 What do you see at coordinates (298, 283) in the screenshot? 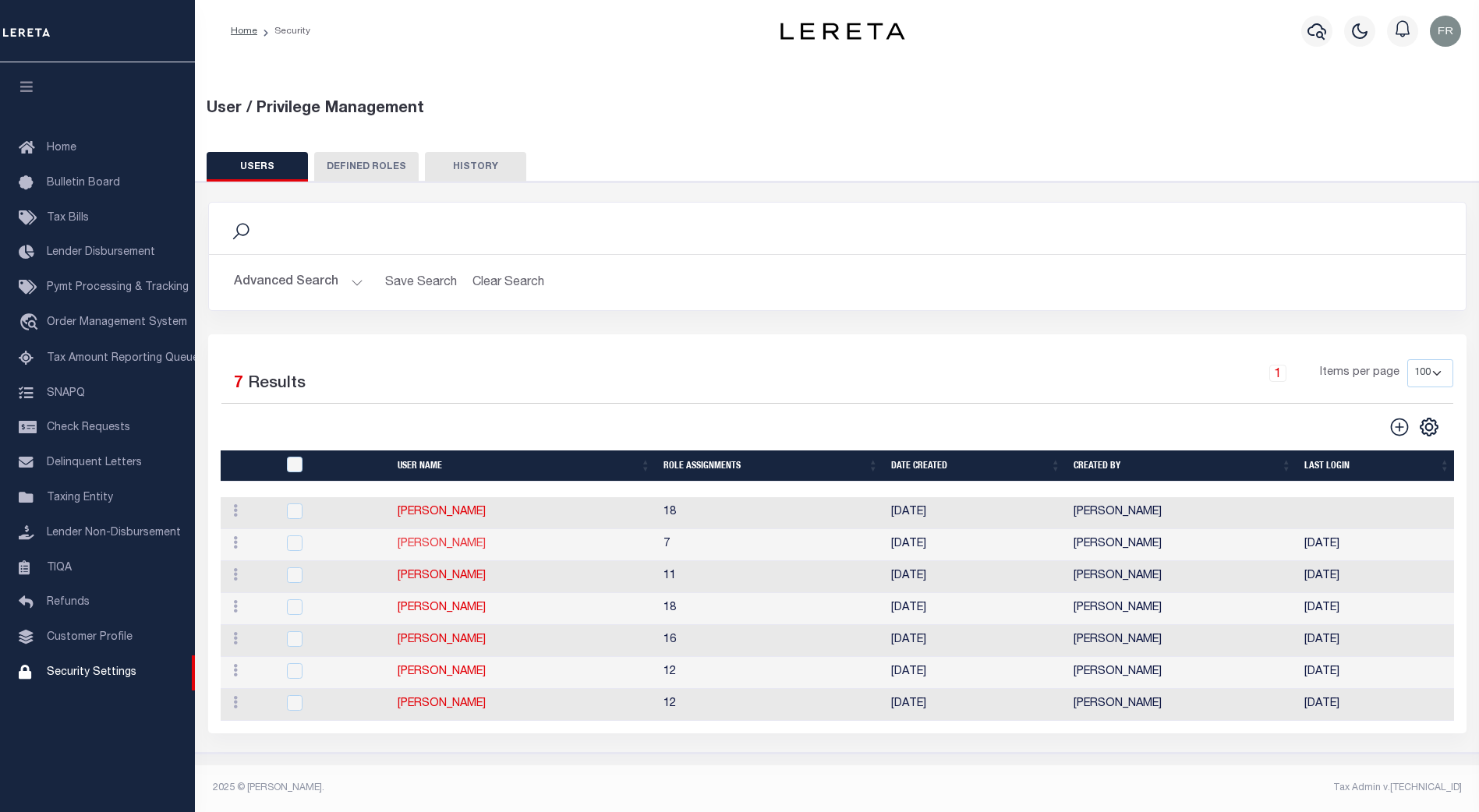
I see `button: Advanced Search` at bounding box center [298, 283].